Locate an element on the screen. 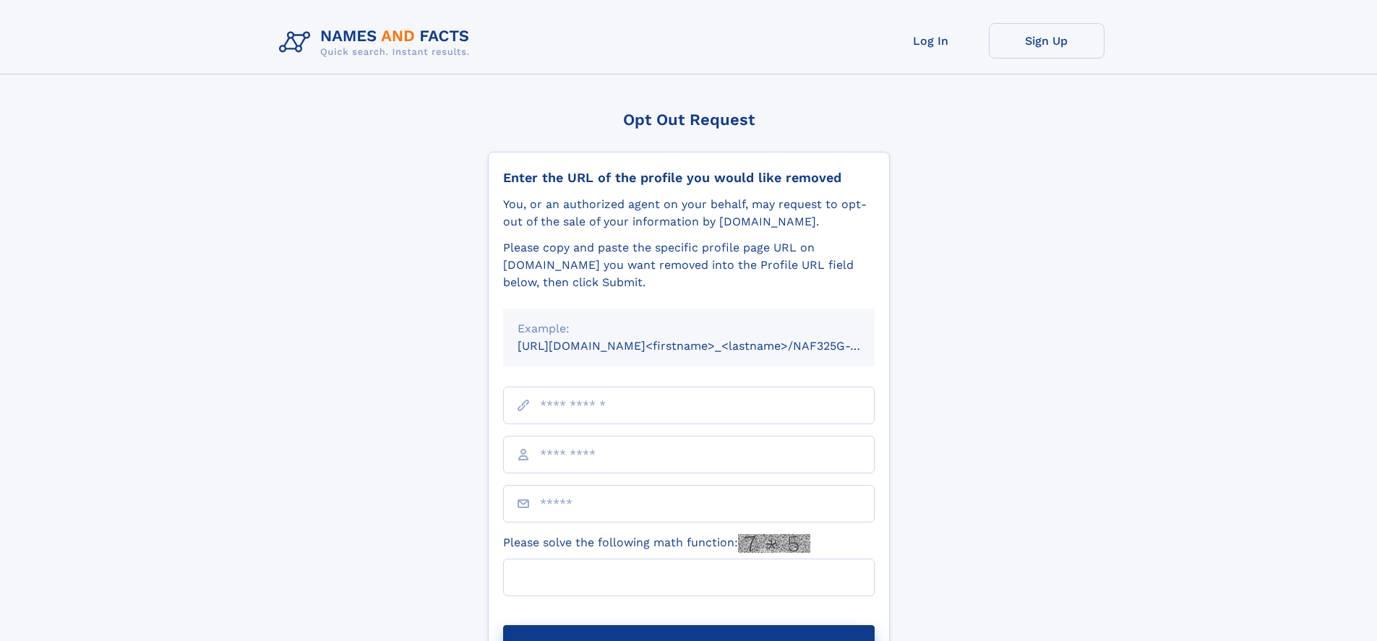 This screenshot has height=641, width=1377. a: Sign Up is located at coordinates (1047, 40).